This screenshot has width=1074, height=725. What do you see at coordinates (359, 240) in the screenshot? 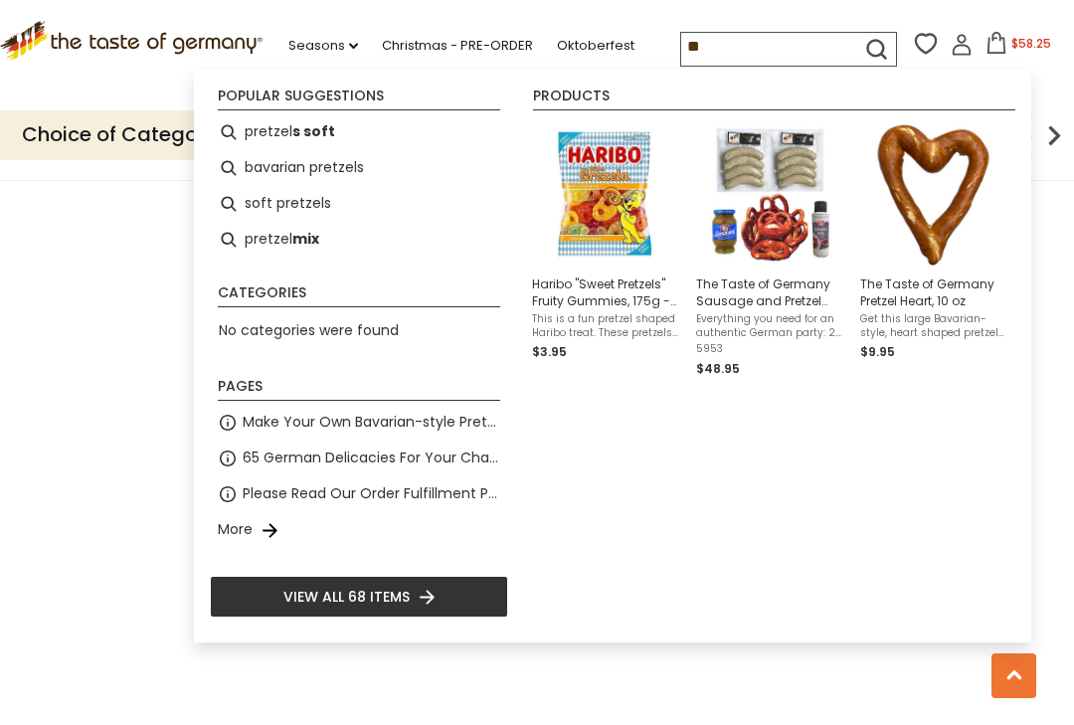
I see `li: pretzel mix` at bounding box center [359, 240].